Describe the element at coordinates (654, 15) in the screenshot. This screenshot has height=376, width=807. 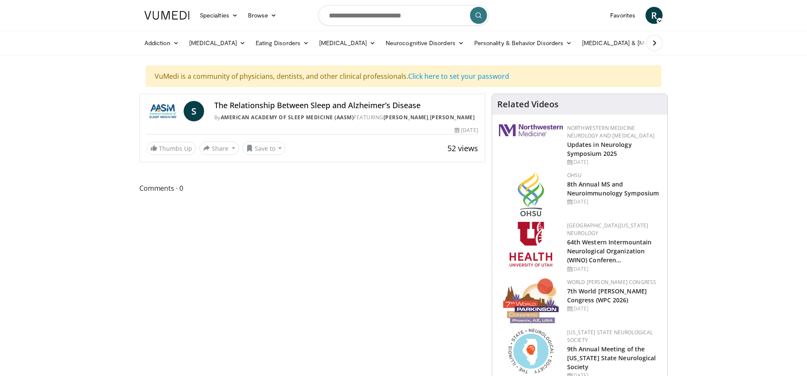
I see `a: R` at that location.